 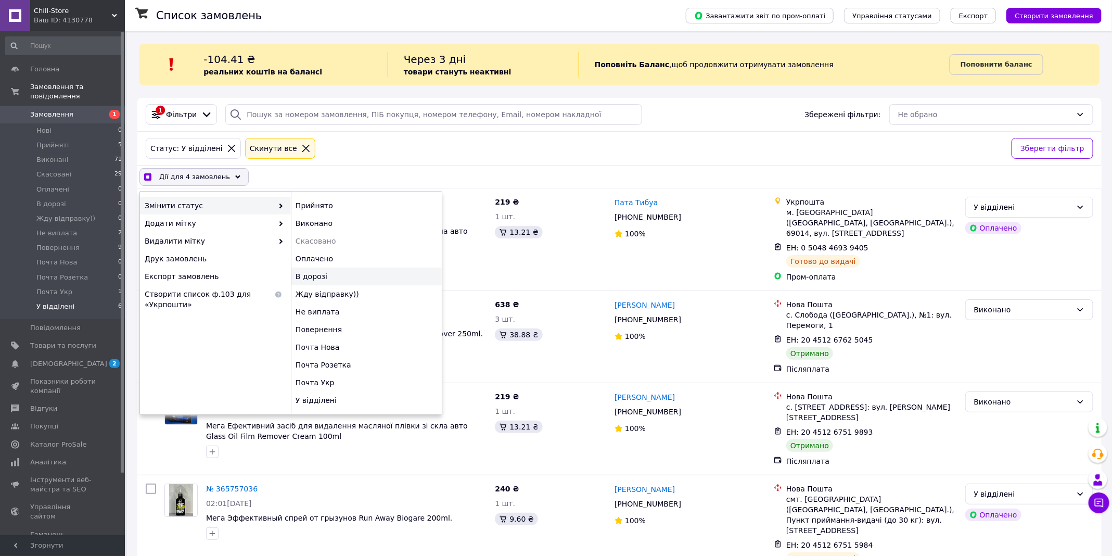 I want to click on span: Оплачені, so click(x=53, y=189).